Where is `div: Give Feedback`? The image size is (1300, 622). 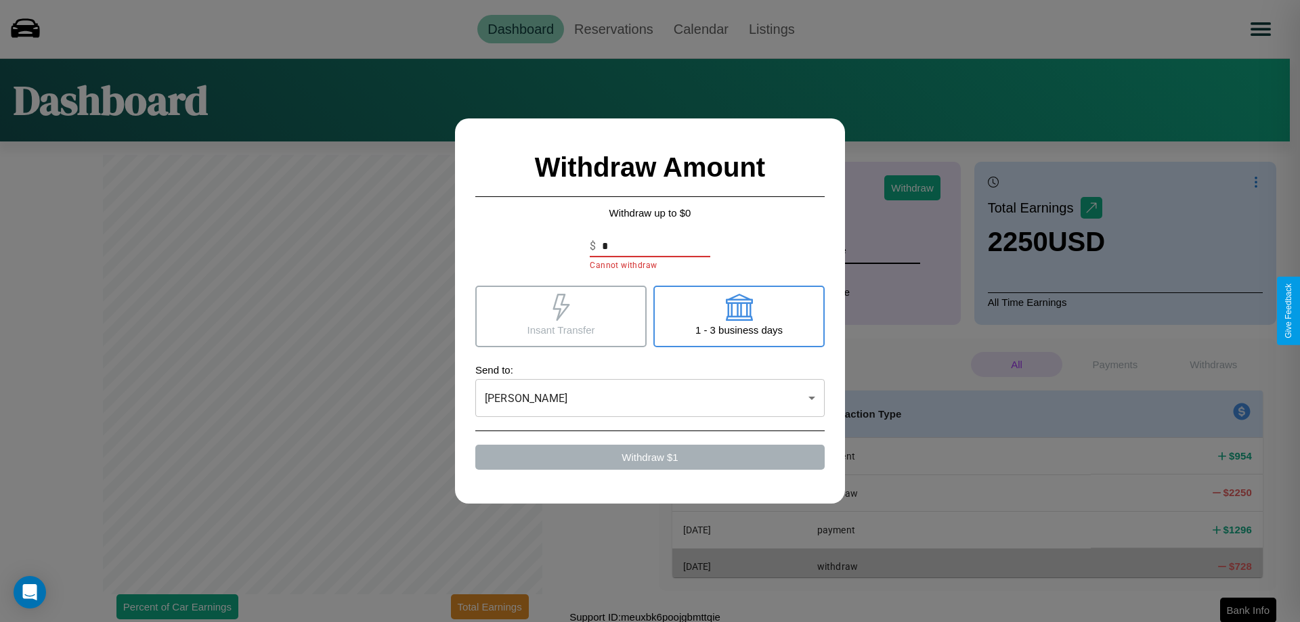 div: Give Feedback is located at coordinates (1289, 311).